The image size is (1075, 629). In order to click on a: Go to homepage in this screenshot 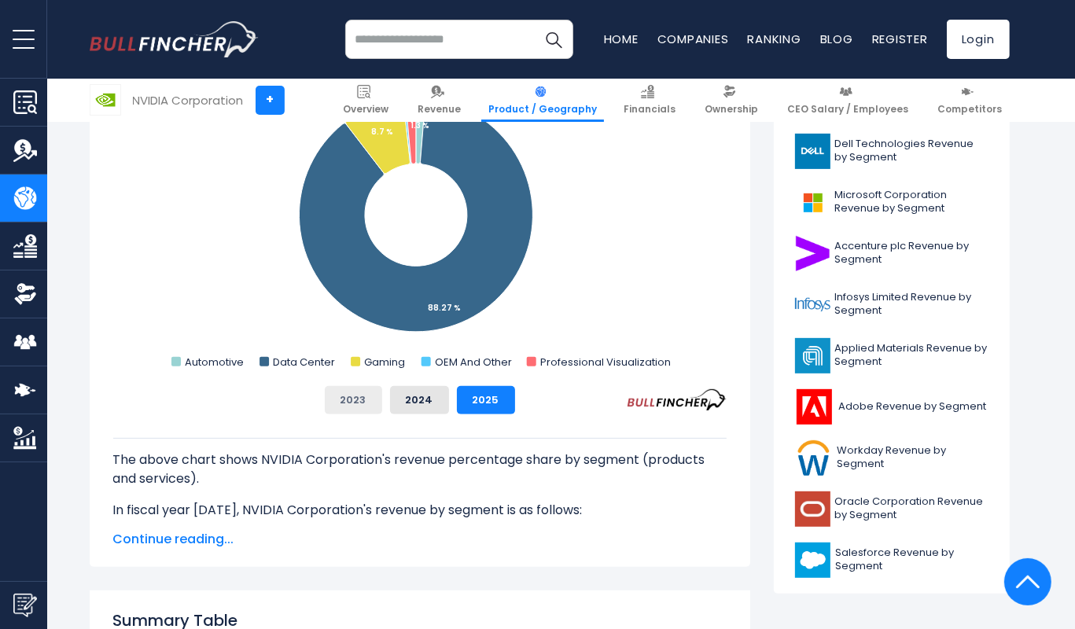, I will do `click(174, 39)`.